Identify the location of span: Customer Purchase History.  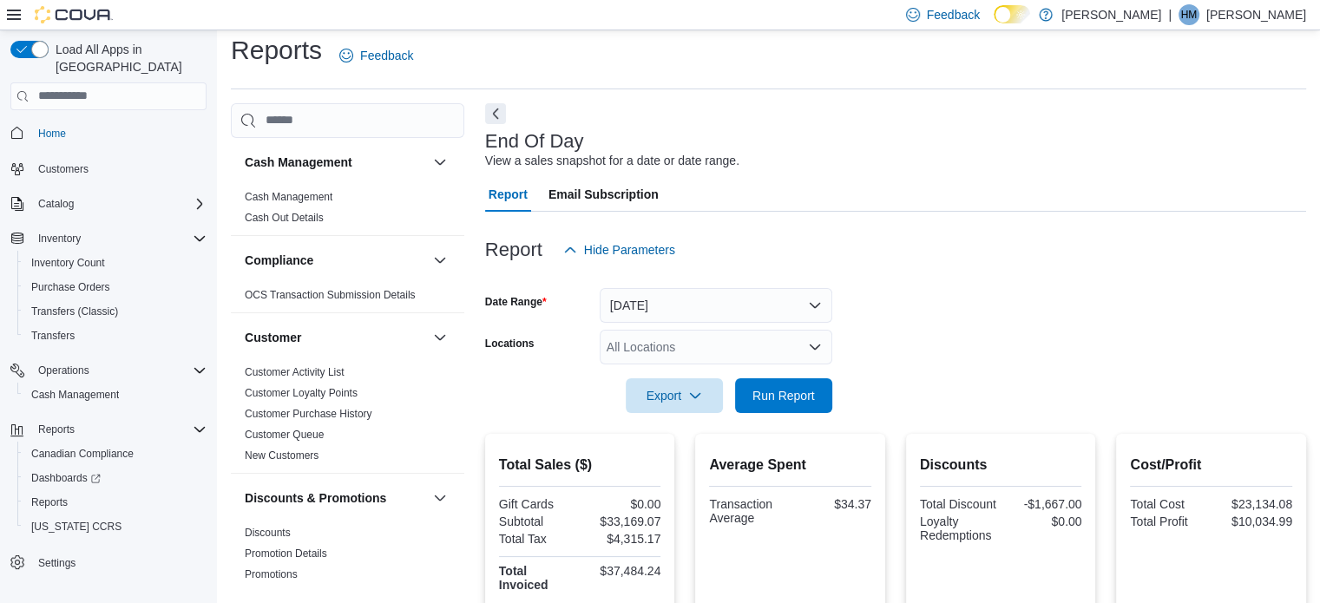
(308, 414).